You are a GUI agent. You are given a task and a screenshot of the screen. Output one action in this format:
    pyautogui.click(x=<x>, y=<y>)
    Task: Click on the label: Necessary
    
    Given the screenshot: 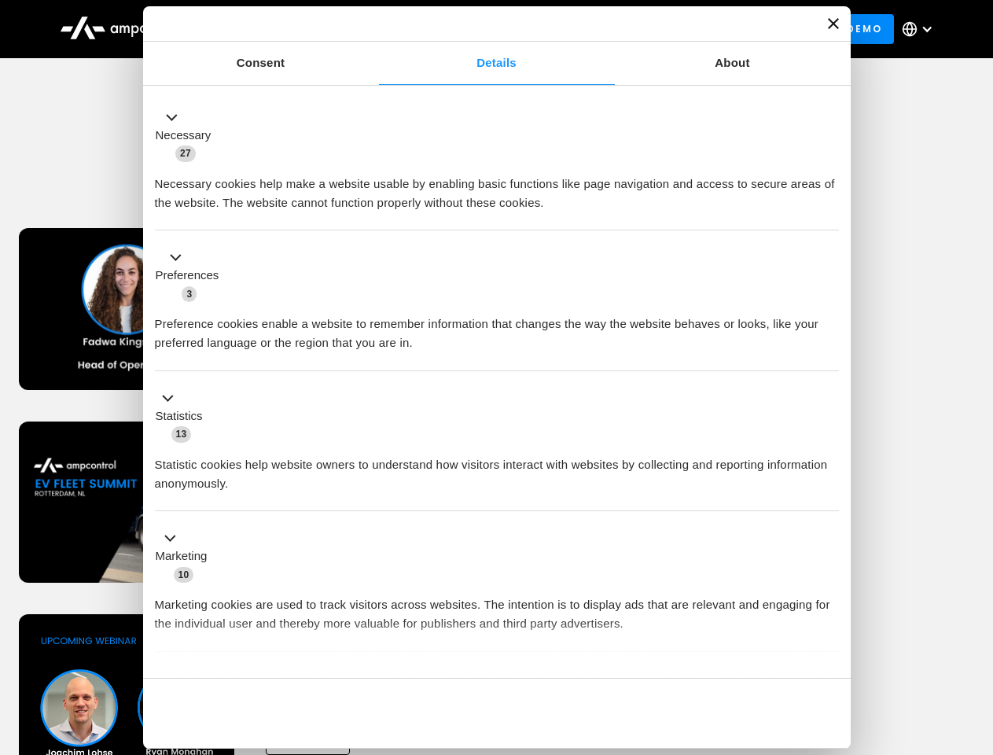 What is the action you would take?
    pyautogui.click(x=183, y=135)
    